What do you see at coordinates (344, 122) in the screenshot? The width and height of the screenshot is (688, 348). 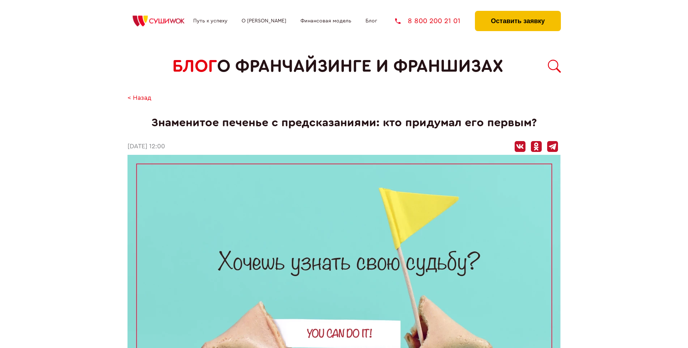 I see `h1: Знаменитое печенье с предсказаниями: кто придумал его первым?` at bounding box center [344, 122].